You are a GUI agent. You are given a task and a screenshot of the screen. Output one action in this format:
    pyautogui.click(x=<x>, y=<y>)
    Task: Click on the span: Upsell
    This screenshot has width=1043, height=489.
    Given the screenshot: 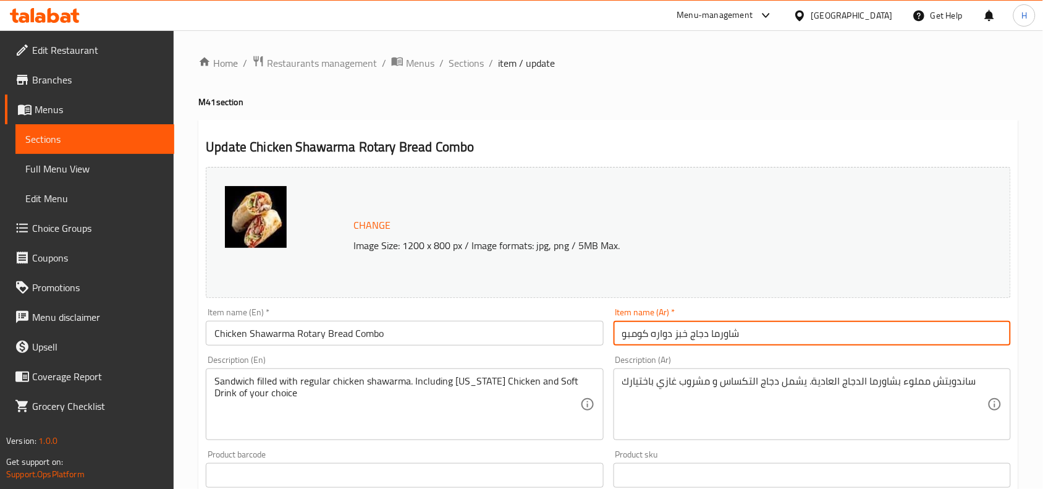 What is the action you would take?
    pyautogui.click(x=98, y=347)
    